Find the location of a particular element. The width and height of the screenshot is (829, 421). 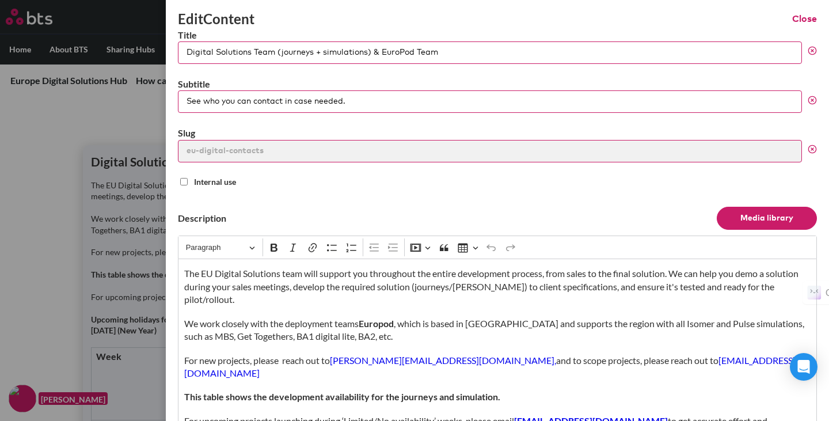

label: Description is located at coordinates (202, 218).